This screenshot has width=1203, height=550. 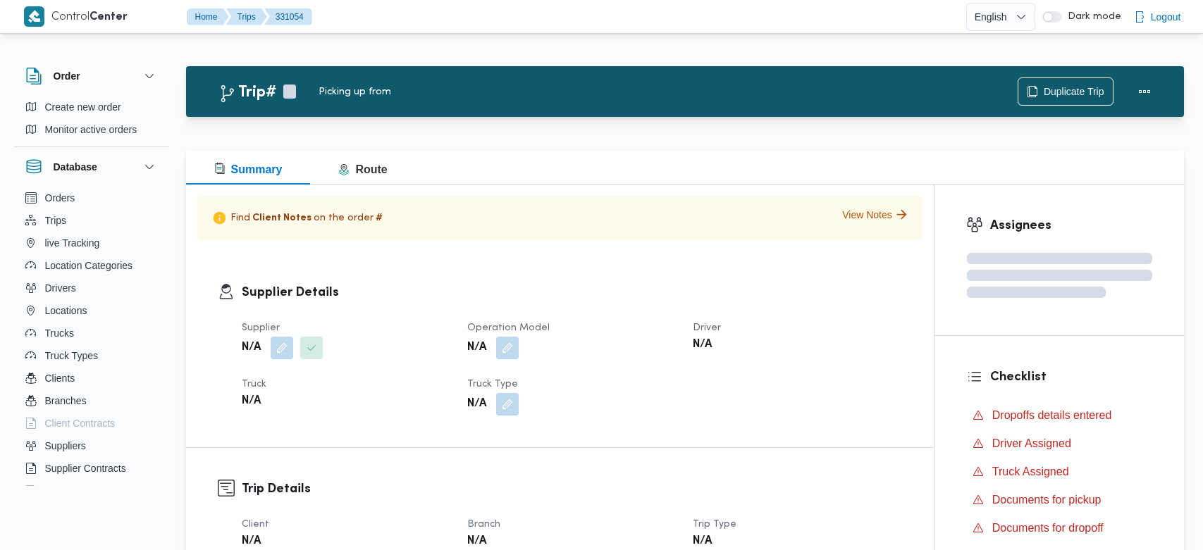 What do you see at coordinates (67, 76) in the screenshot?
I see `h3: Order` at bounding box center [67, 76].